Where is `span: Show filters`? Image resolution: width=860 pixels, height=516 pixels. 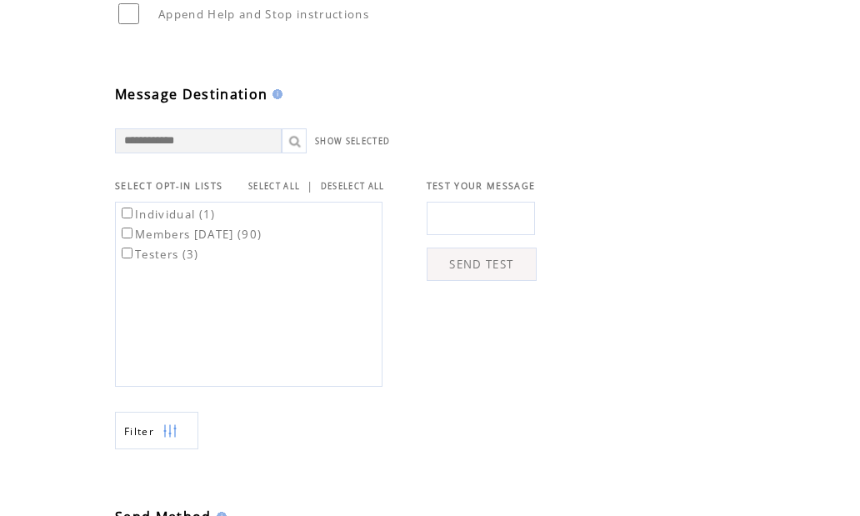
span: Show filters is located at coordinates (139, 431).